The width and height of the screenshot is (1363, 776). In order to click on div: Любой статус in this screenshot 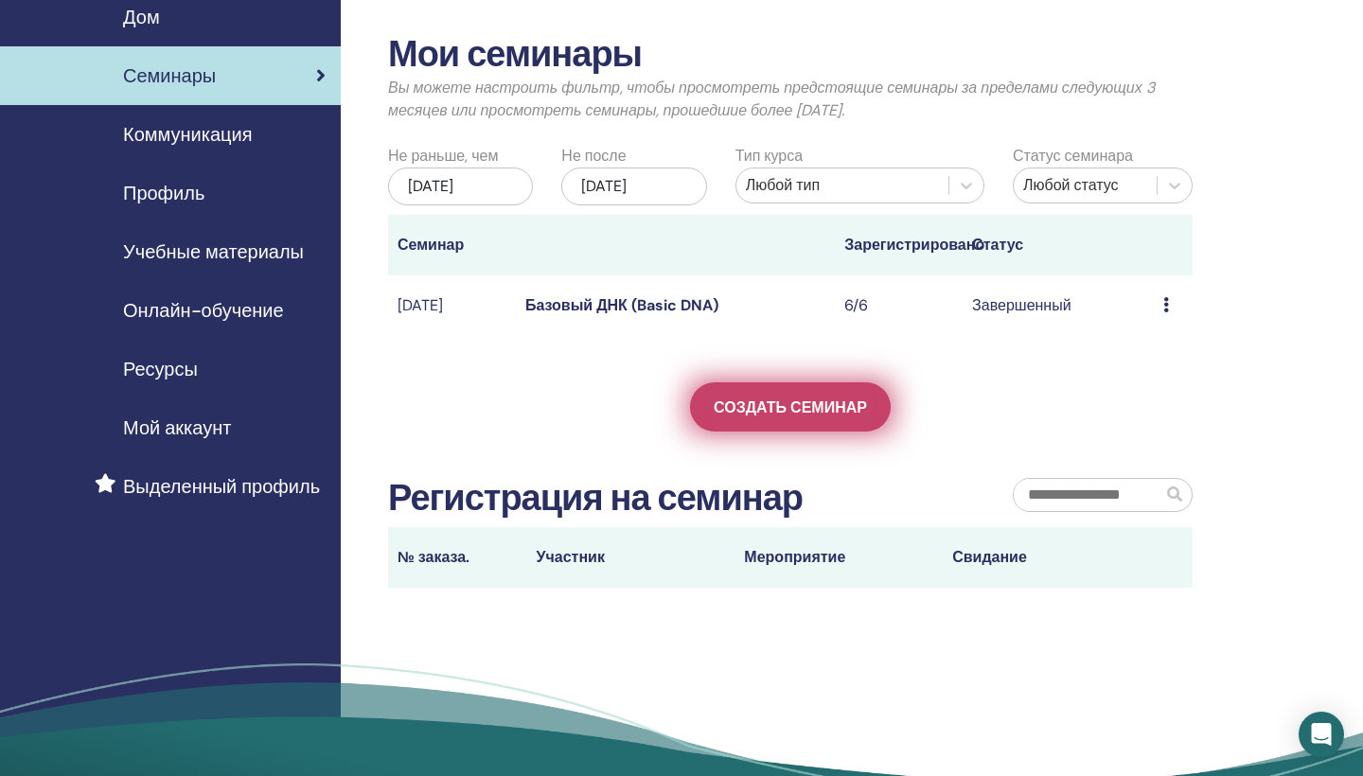, I will do `click(1084, 185)`.